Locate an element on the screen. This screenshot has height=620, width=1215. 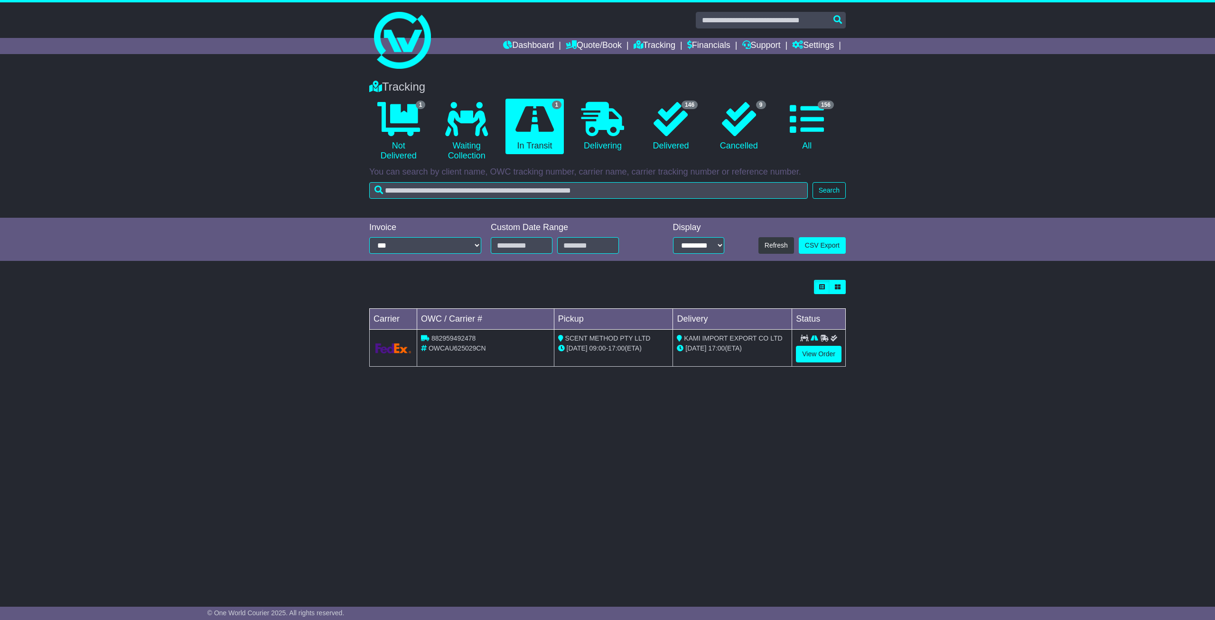
td: Pickup is located at coordinates (613, 319).